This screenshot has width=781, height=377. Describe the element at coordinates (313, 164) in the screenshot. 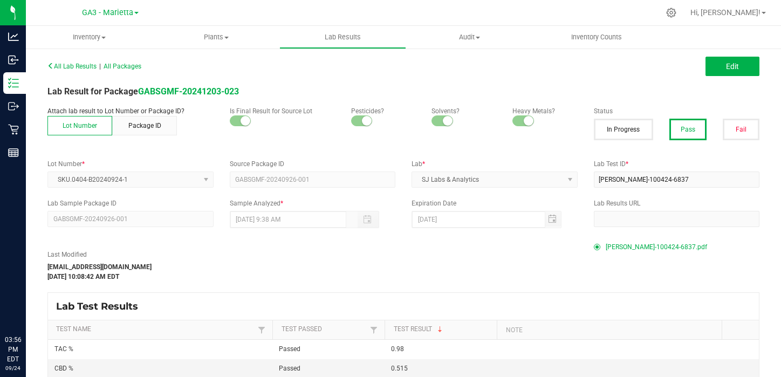

I see `label: Source Package ID` at that location.